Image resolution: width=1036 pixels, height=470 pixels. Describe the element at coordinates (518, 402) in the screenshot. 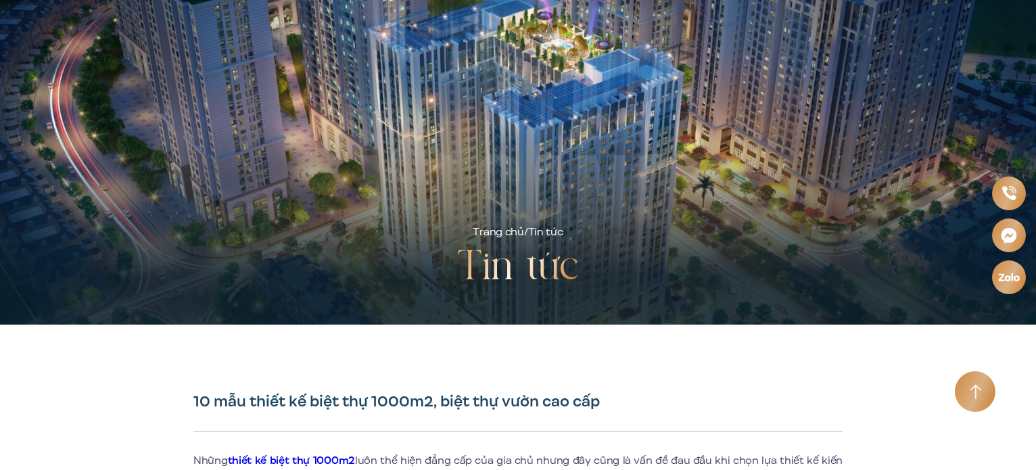

I see `h1: 10 mẫu thiết kế biệt thự 1000m2, biệt thự vườn cao cấp` at that location.